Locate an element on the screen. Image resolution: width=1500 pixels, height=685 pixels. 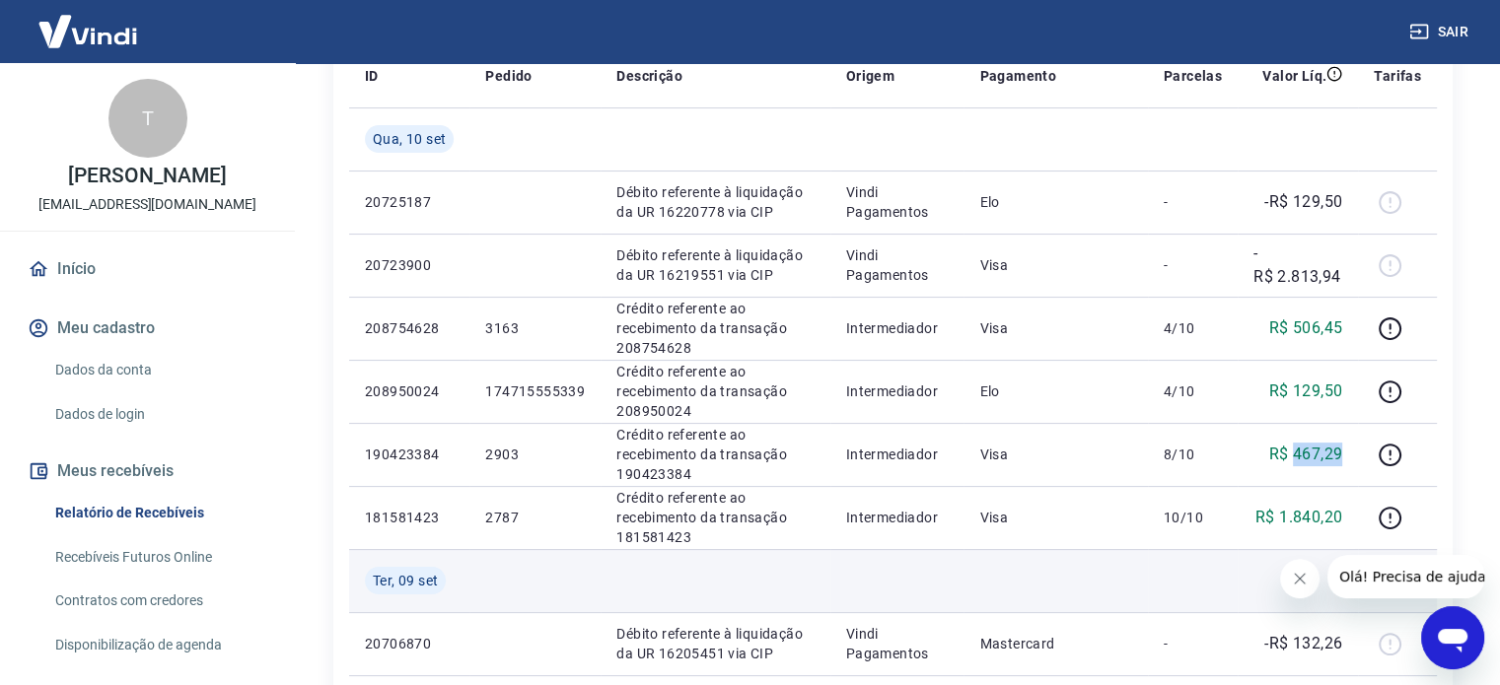
p: Débito referente à liquidação da UR 16205451 via CIP is located at coordinates (715, 644).